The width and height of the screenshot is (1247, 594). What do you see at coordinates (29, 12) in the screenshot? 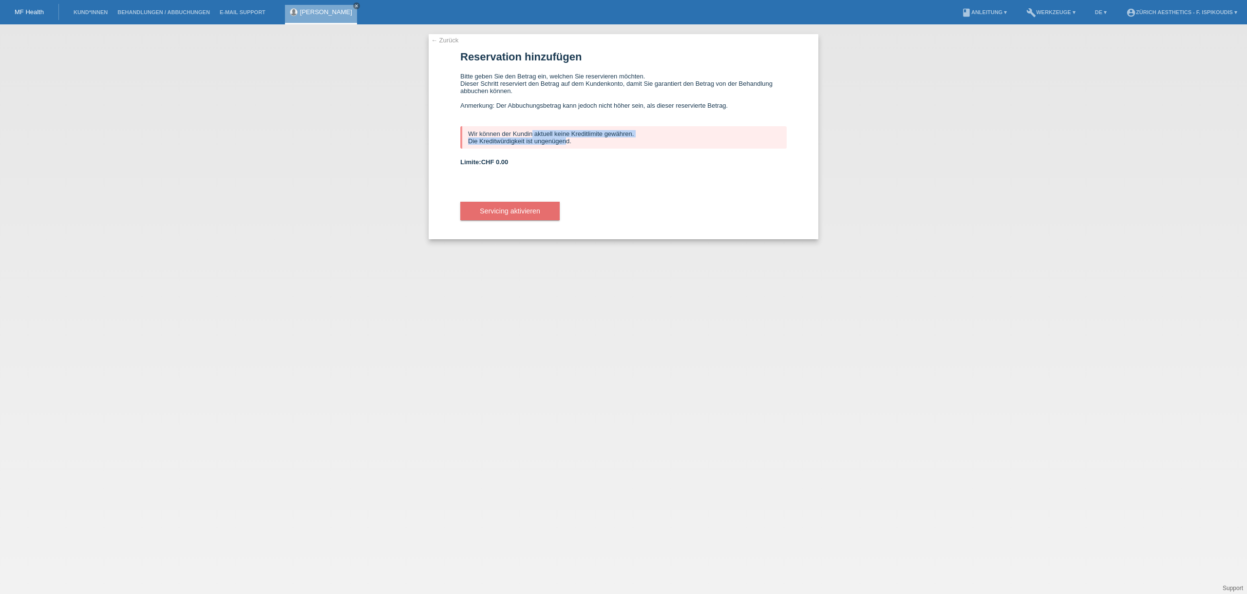
I see `a: MF Health` at bounding box center [29, 12].